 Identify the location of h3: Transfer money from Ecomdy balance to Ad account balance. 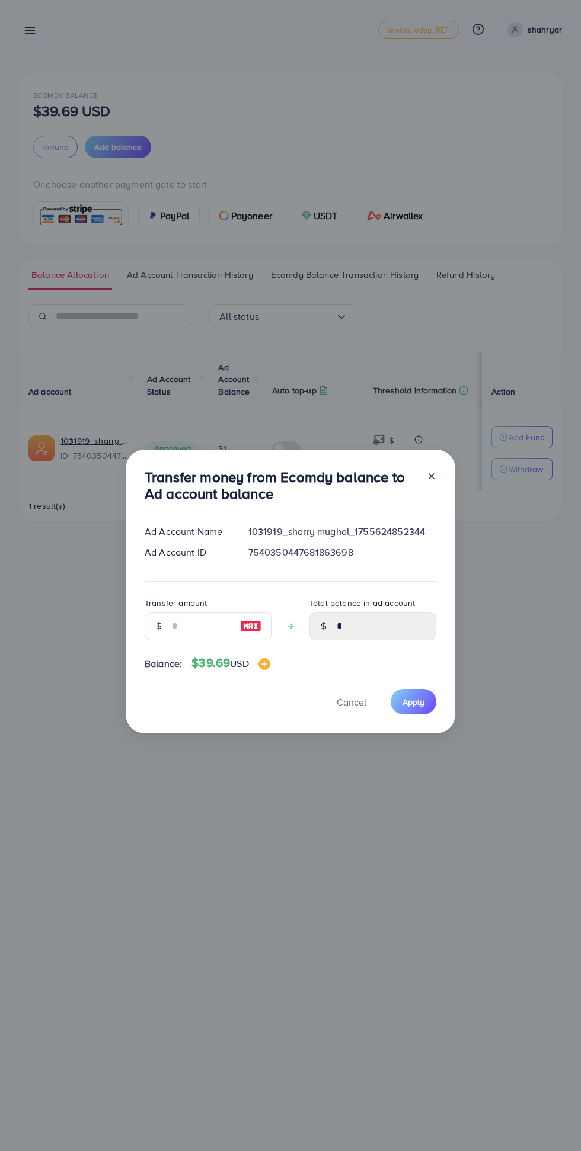
(281, 486).